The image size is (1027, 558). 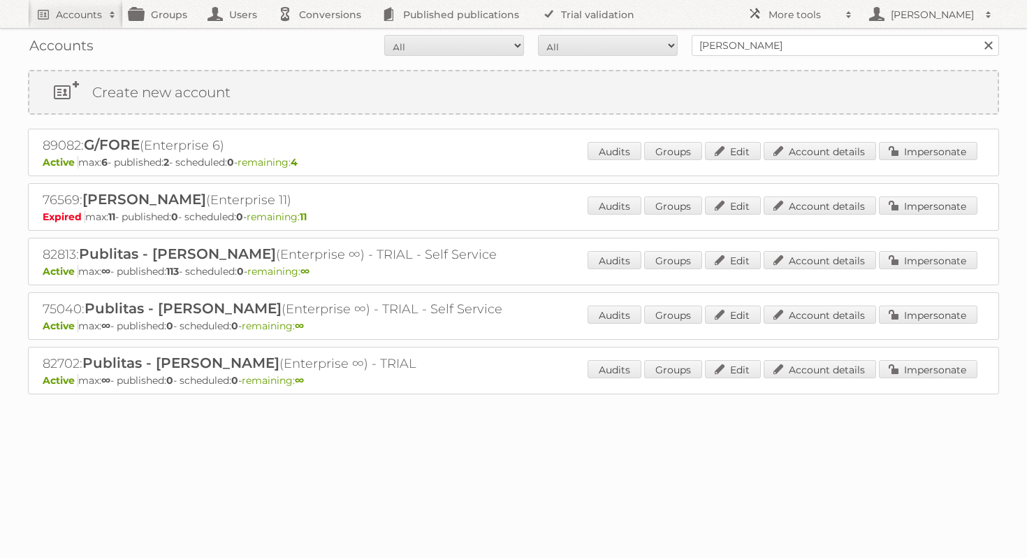 I want to click on span: G/FORE, so click(x=112, y=145).